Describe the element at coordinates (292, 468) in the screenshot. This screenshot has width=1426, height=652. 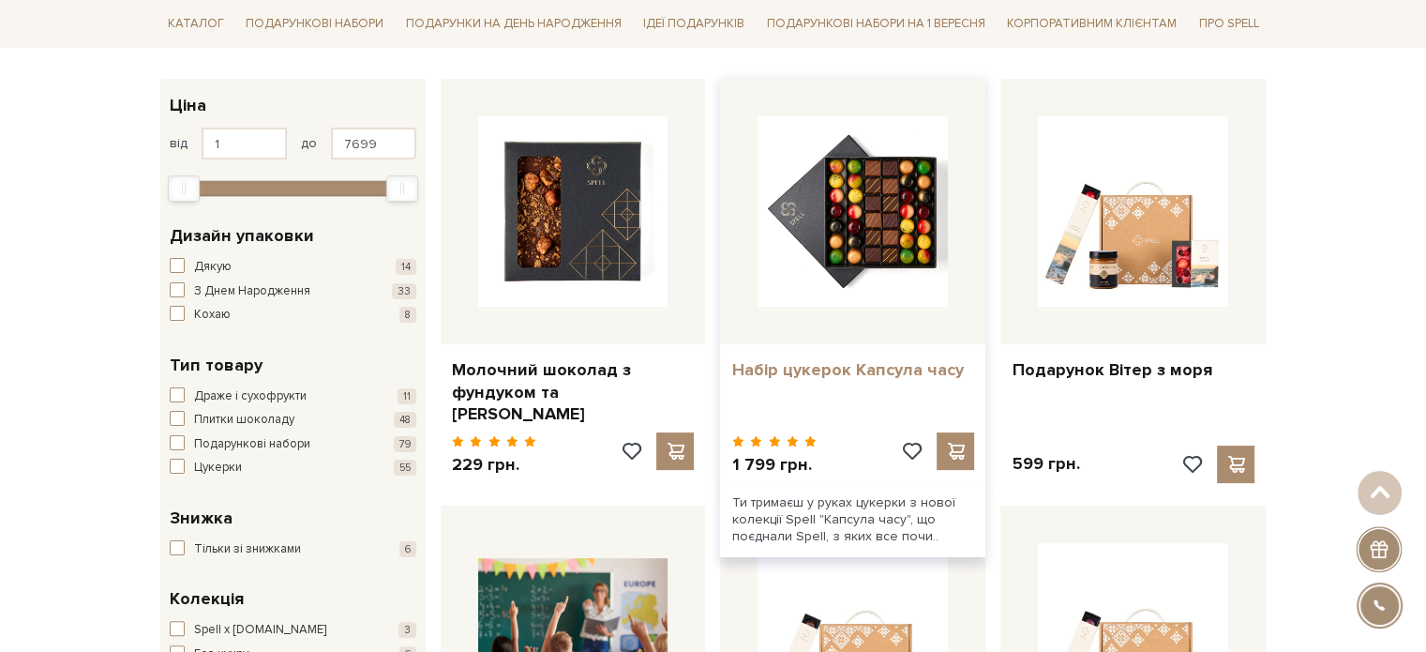
I see `button: Цукерки 55` at that location.